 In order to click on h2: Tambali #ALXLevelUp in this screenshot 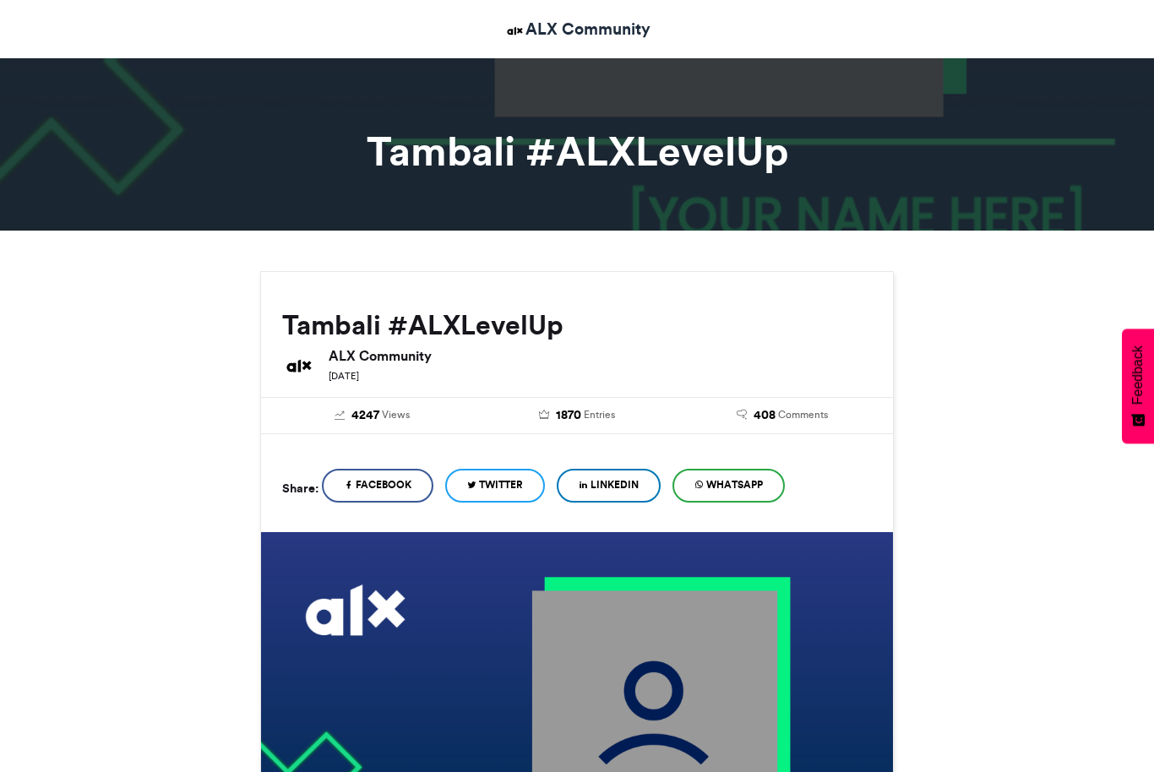, I will do `click(577, 325)`.